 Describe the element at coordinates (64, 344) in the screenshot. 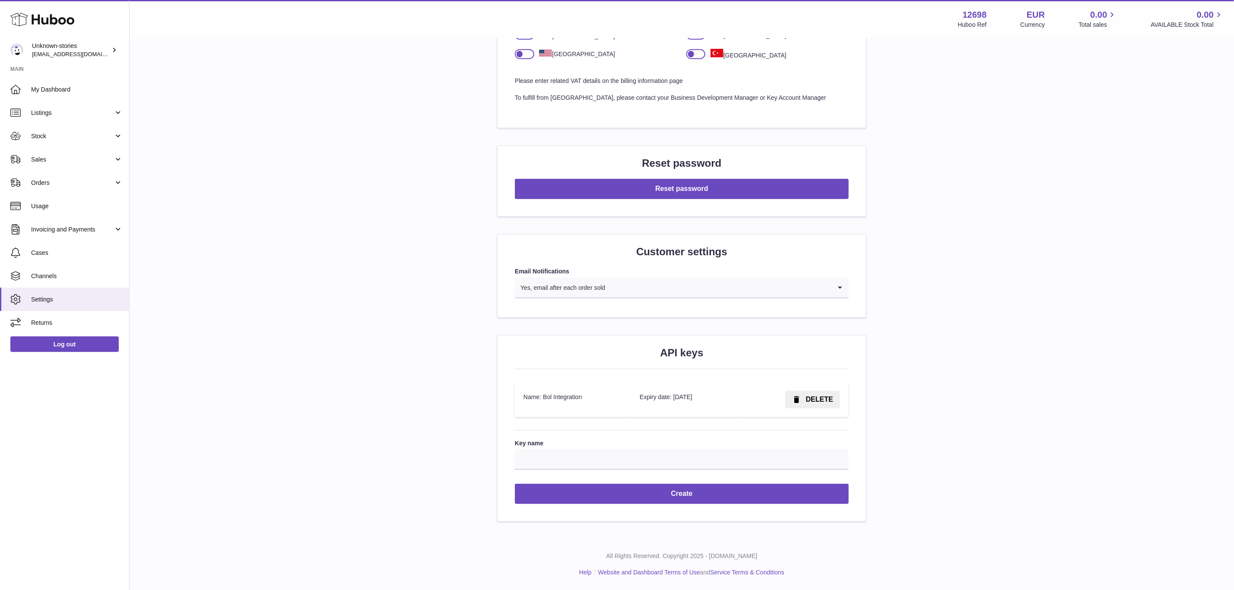

I see `a: Log out` at that location.